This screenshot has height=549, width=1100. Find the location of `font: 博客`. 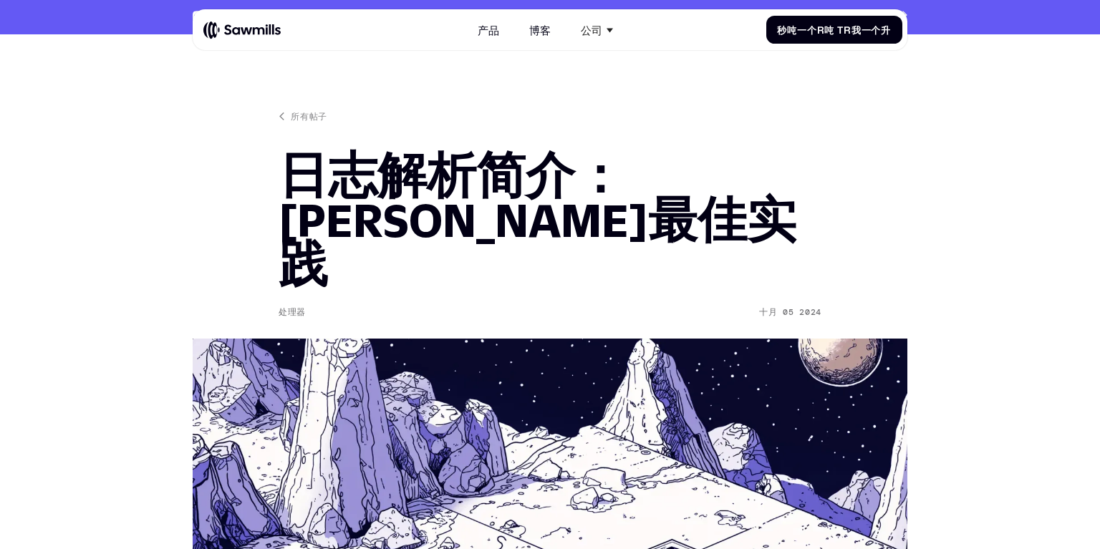

font: 博客 is located at coordinates (540, 30).